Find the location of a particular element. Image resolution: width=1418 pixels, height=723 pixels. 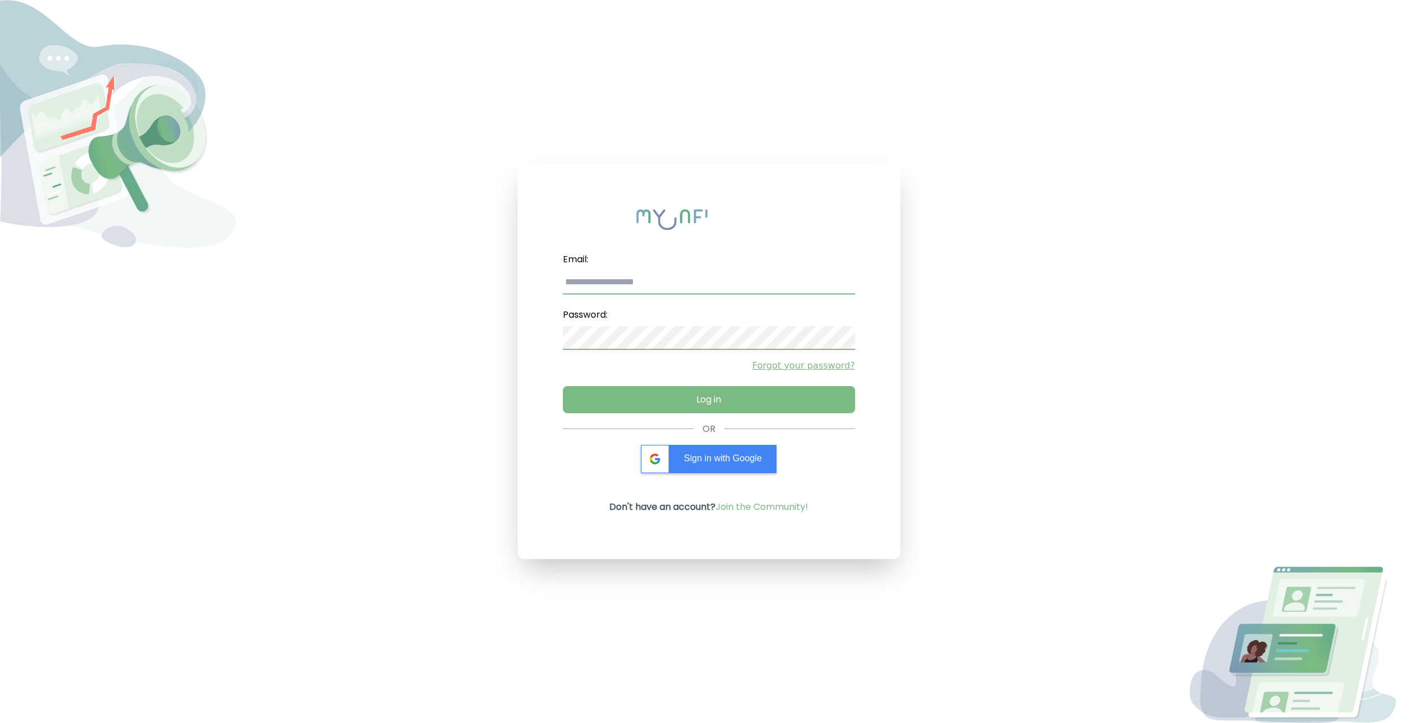

label: Email: is located at coordinates (709, 259).